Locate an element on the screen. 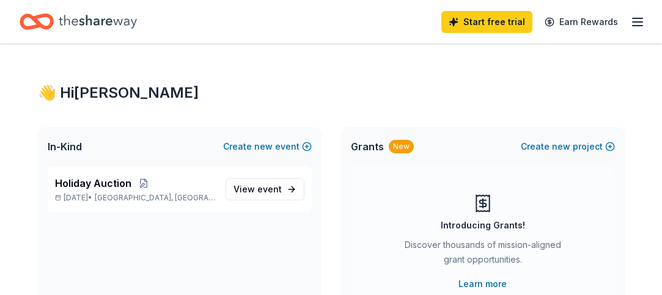  span: event is located at coordinates (269, 189).